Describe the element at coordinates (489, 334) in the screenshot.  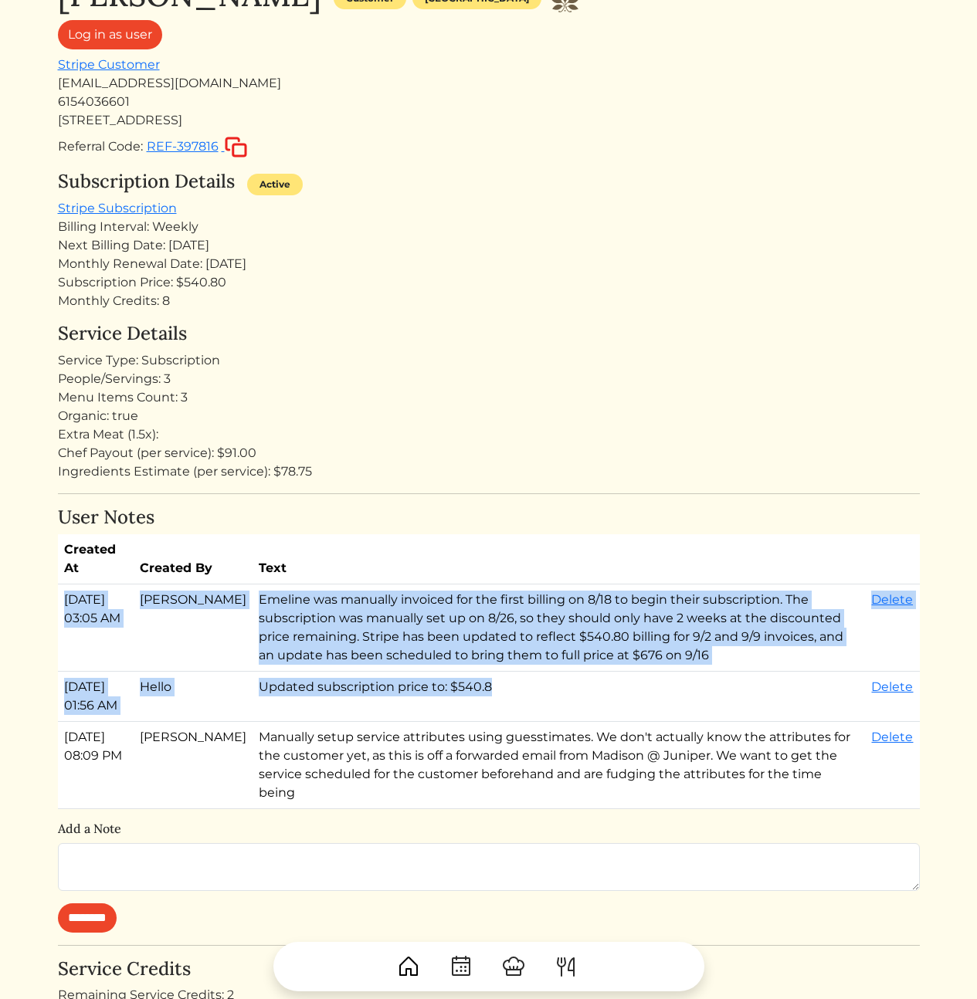
I see `h4: Service Details` at that location.